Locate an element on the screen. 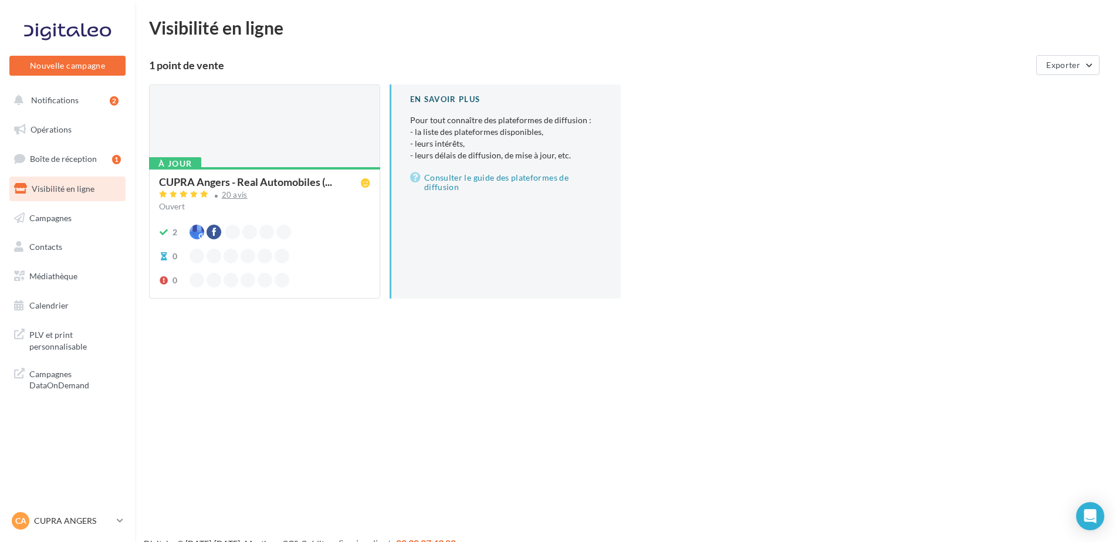  li: - leurs délais de diffusion, de mise à jour, etc. is located at coordinates (506, 155).